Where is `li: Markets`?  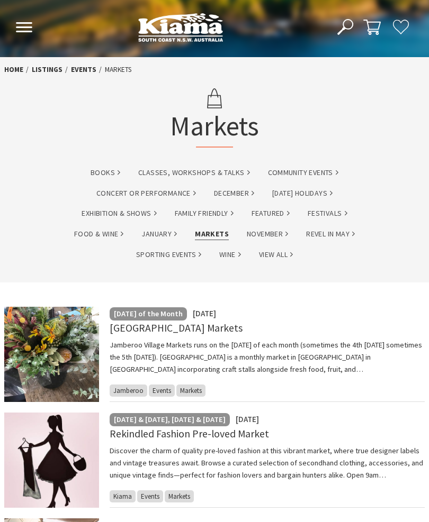 li: Markets is located at coordinates (118, 69).